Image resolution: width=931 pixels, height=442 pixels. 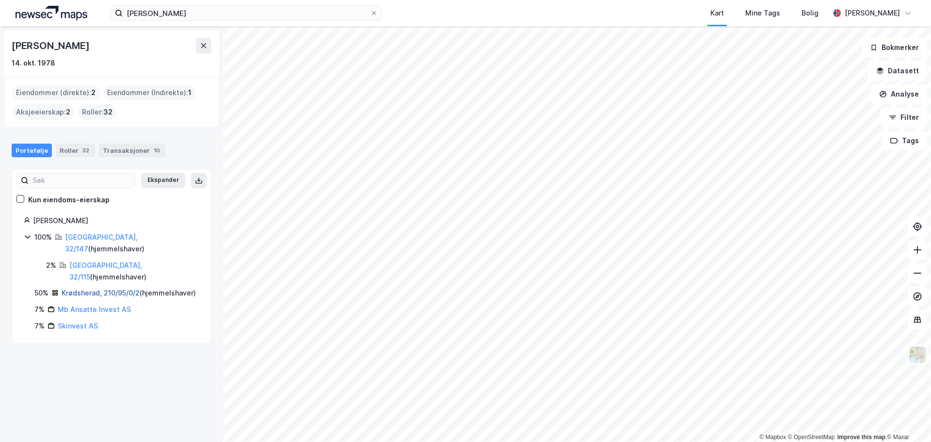 I want to click on div: Portefølje, so click(x=32, y=150).